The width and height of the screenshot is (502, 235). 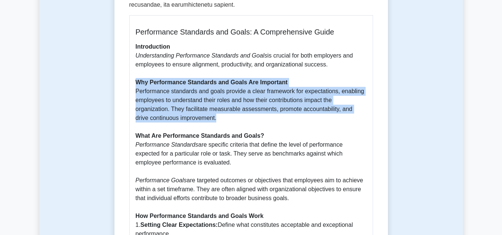 I want to click on b: What Are Performance Standards and Goals?, so click(x=200, y=136).